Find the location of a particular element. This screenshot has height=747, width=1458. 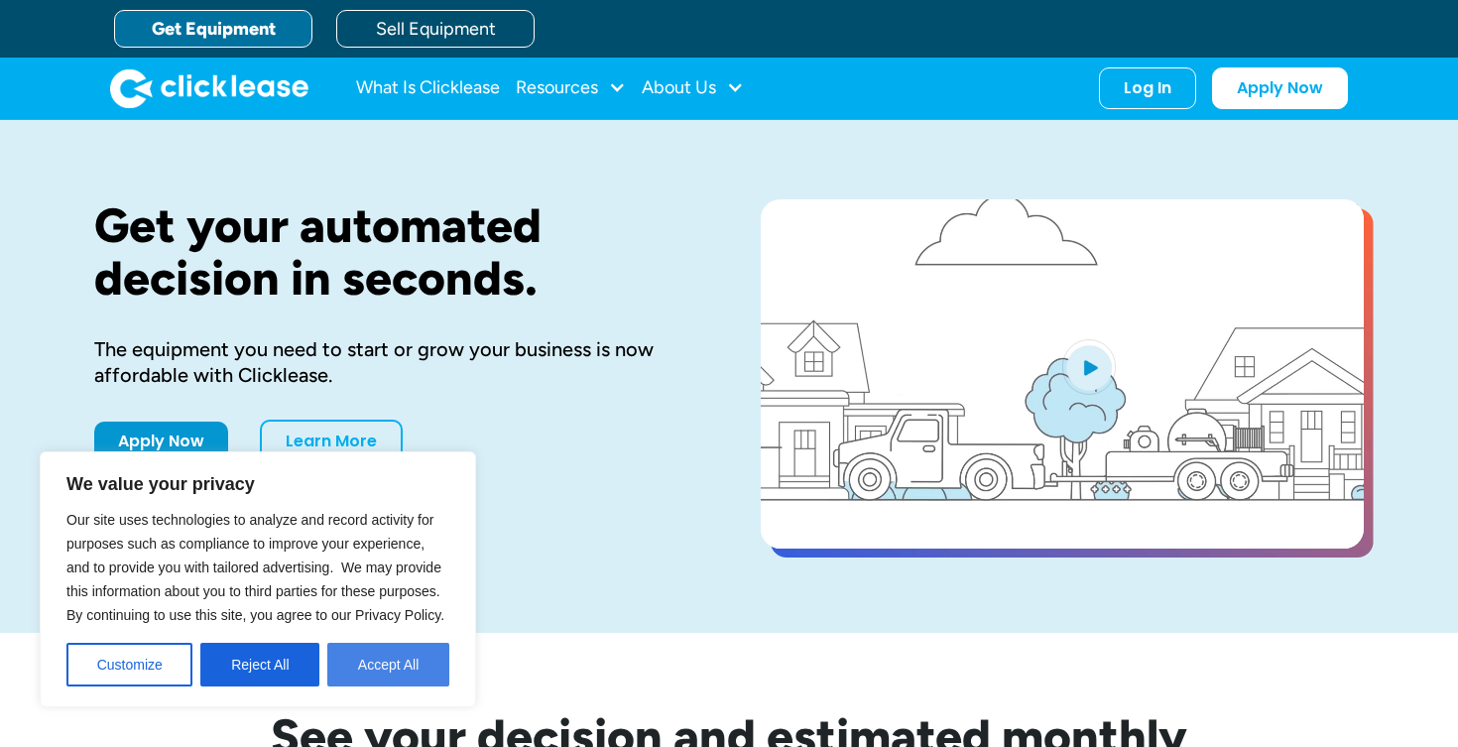

img: Clicklease logo is located at coordinates (209, 88).